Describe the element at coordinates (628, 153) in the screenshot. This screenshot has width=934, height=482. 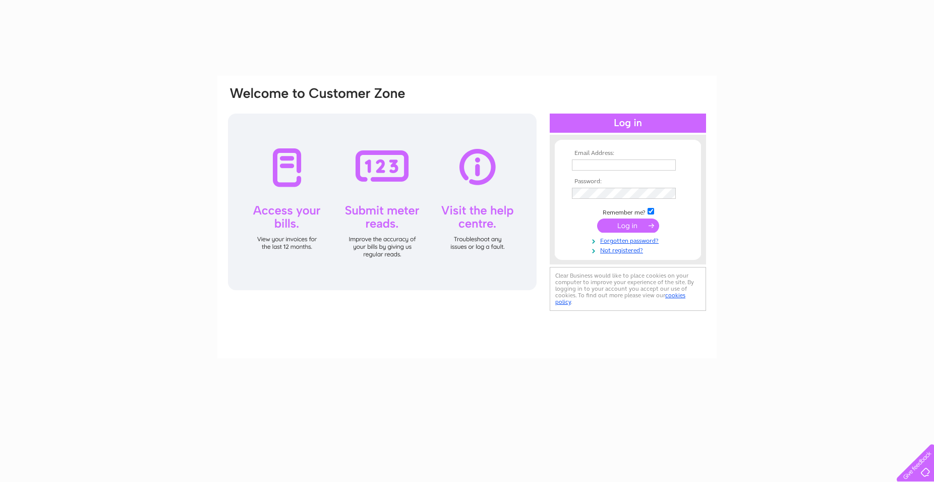
I see `th: Email Address:` at that location.